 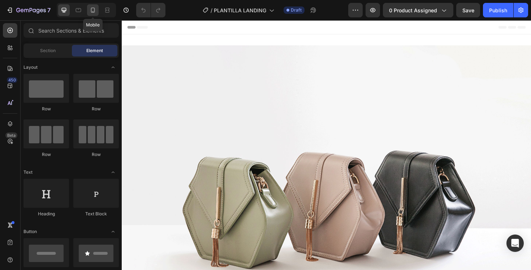 I want to click on div: Beta, so click(x=11, y=135).